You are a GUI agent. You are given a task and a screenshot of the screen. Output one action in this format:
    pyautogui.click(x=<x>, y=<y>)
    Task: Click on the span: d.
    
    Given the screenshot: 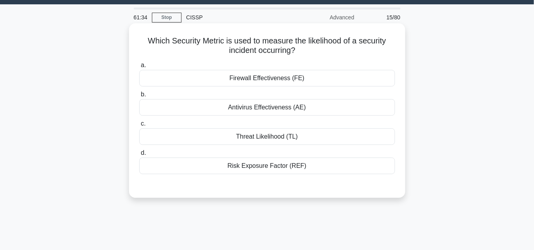 What is the action you would take?
    pyautogui.click(x=143, y=152)
    